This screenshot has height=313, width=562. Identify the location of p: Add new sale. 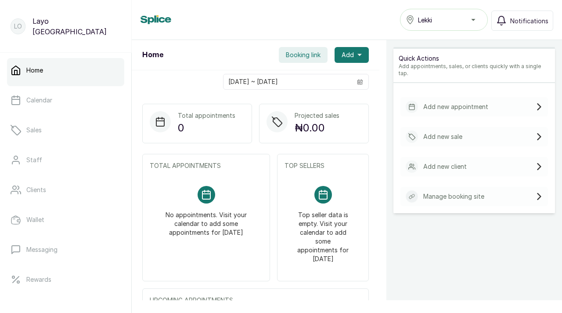
(443, 137).